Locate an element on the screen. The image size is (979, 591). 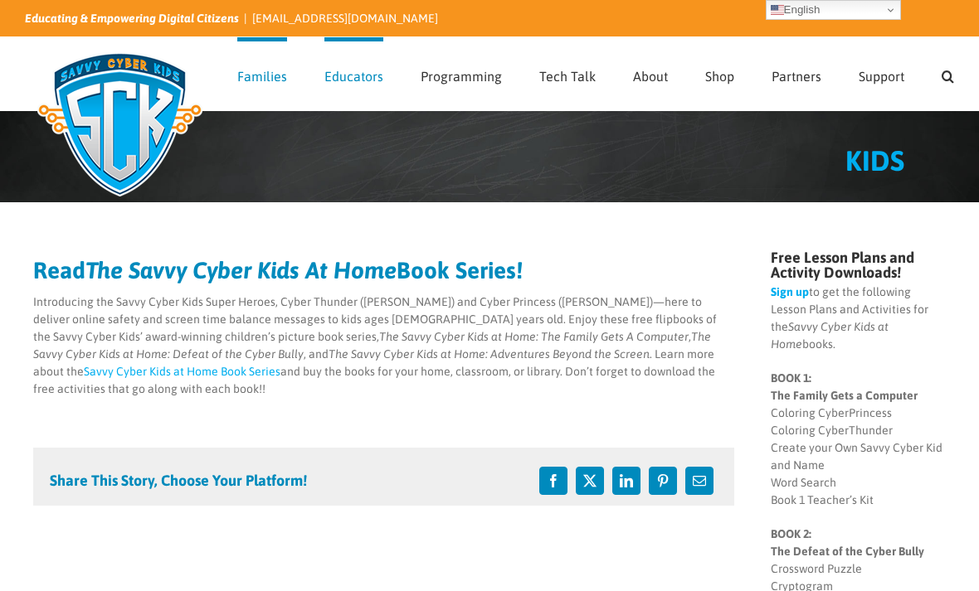
strong: BOOK 1: The Family Gets a Computer is located at coordinates (844, 387).